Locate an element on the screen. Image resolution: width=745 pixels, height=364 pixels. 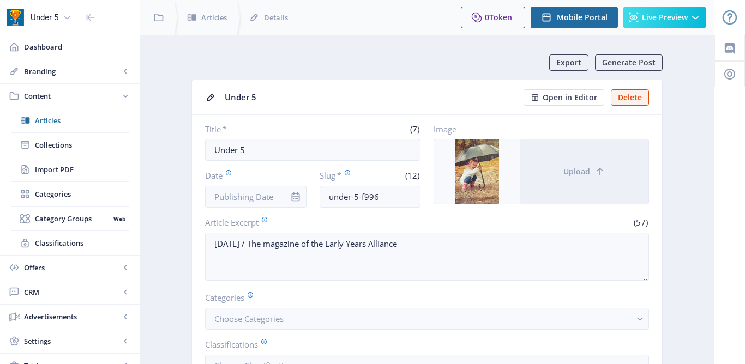
a: Collections is located at coordinates (70, 145).